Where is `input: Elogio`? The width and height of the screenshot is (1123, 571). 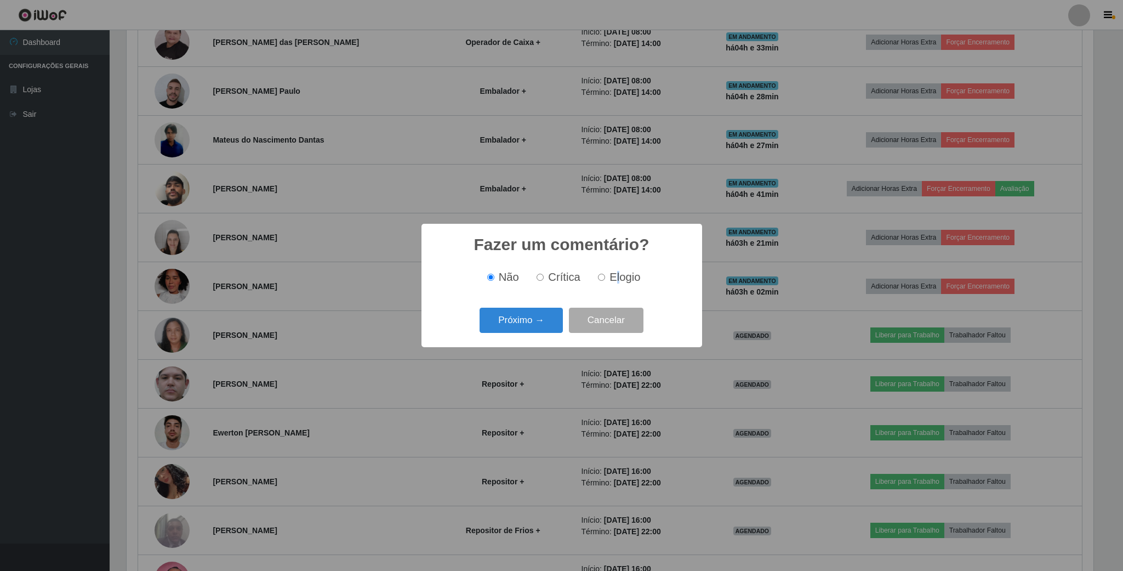
input: Elogio is located at coordinates (601, 277).